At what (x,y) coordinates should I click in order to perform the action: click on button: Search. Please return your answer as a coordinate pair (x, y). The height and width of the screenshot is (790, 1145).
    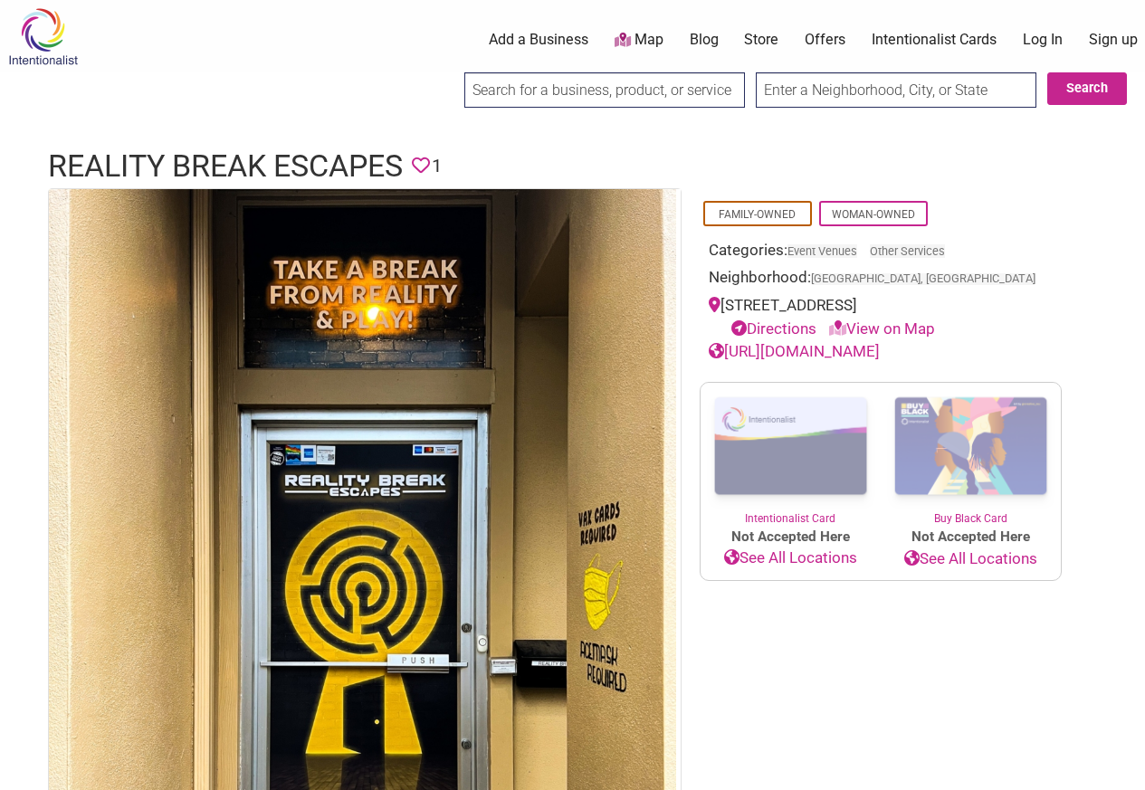
    Looking at the image, I should click on (1087, 89).